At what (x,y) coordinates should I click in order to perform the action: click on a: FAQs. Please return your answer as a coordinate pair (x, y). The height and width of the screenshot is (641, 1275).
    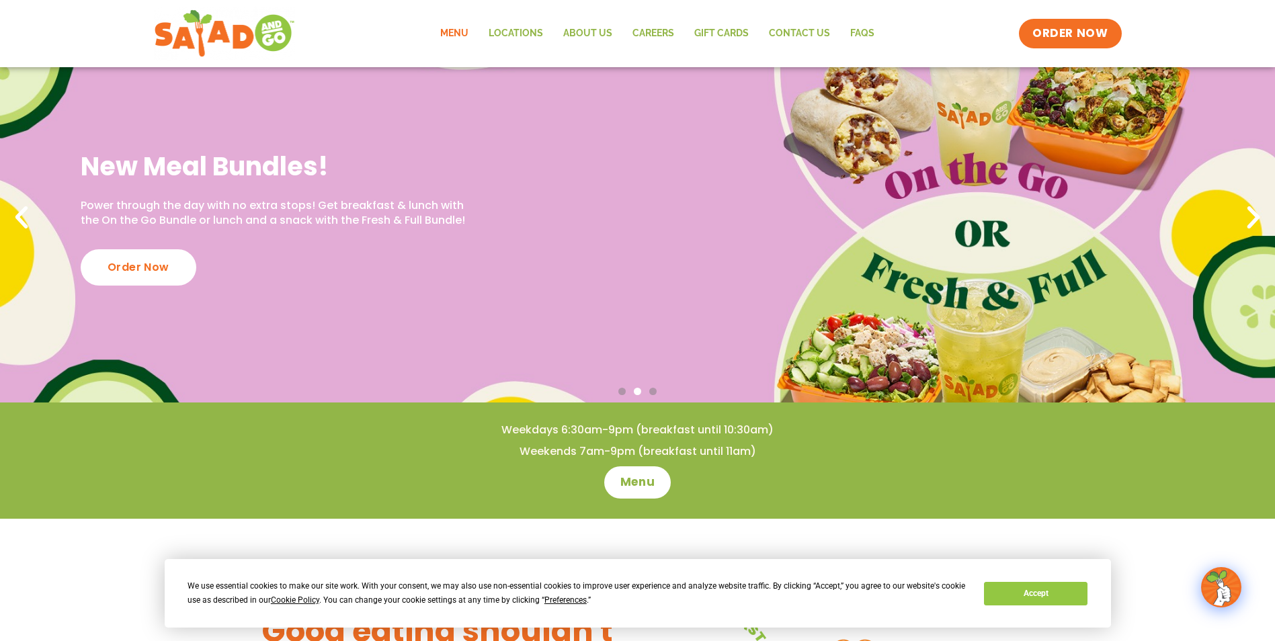
    Looking at the image, I should click on (862, 34).